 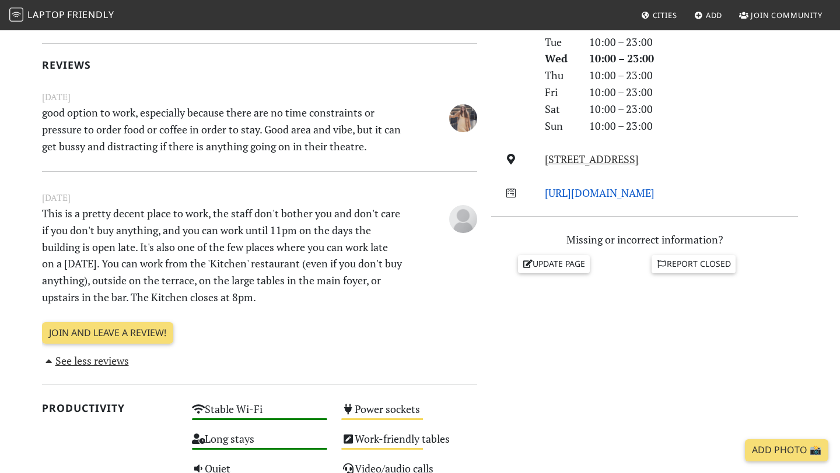 I want to click on p: good option to work, especially because there are no time constraints or pressure to order food o..., so click(x=222, y=129).